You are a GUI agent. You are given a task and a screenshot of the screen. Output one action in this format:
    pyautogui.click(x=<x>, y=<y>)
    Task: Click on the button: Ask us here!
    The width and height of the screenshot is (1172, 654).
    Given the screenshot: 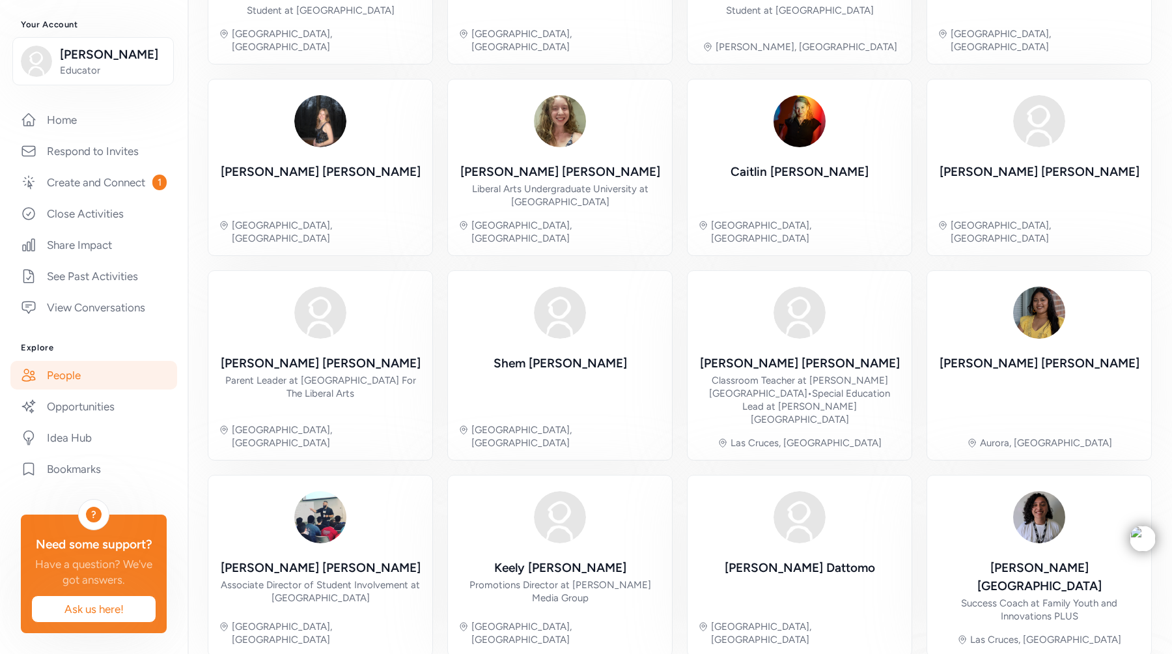 What is the action you would take?
    pyautogui.click(x=94, y=609)
    